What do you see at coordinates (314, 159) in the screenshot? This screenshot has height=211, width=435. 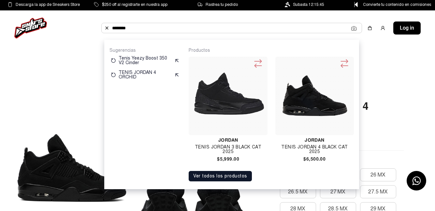 I see `h4: $6,500.00` at bounding box center [314, 159].